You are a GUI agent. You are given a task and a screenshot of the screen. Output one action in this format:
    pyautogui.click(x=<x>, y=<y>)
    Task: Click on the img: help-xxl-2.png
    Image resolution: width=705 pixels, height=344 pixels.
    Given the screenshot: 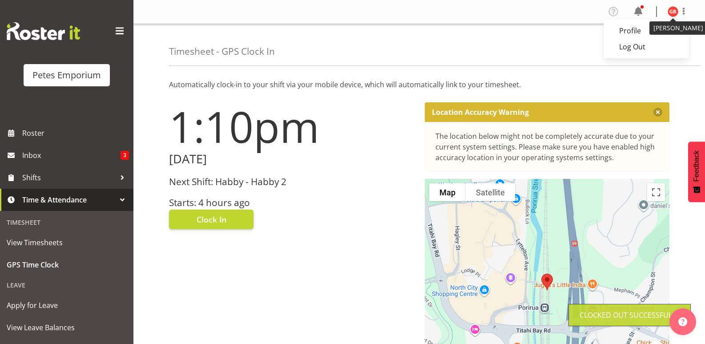 What is the action you would take?
    pyautogui.click(x=682, y=321)
    